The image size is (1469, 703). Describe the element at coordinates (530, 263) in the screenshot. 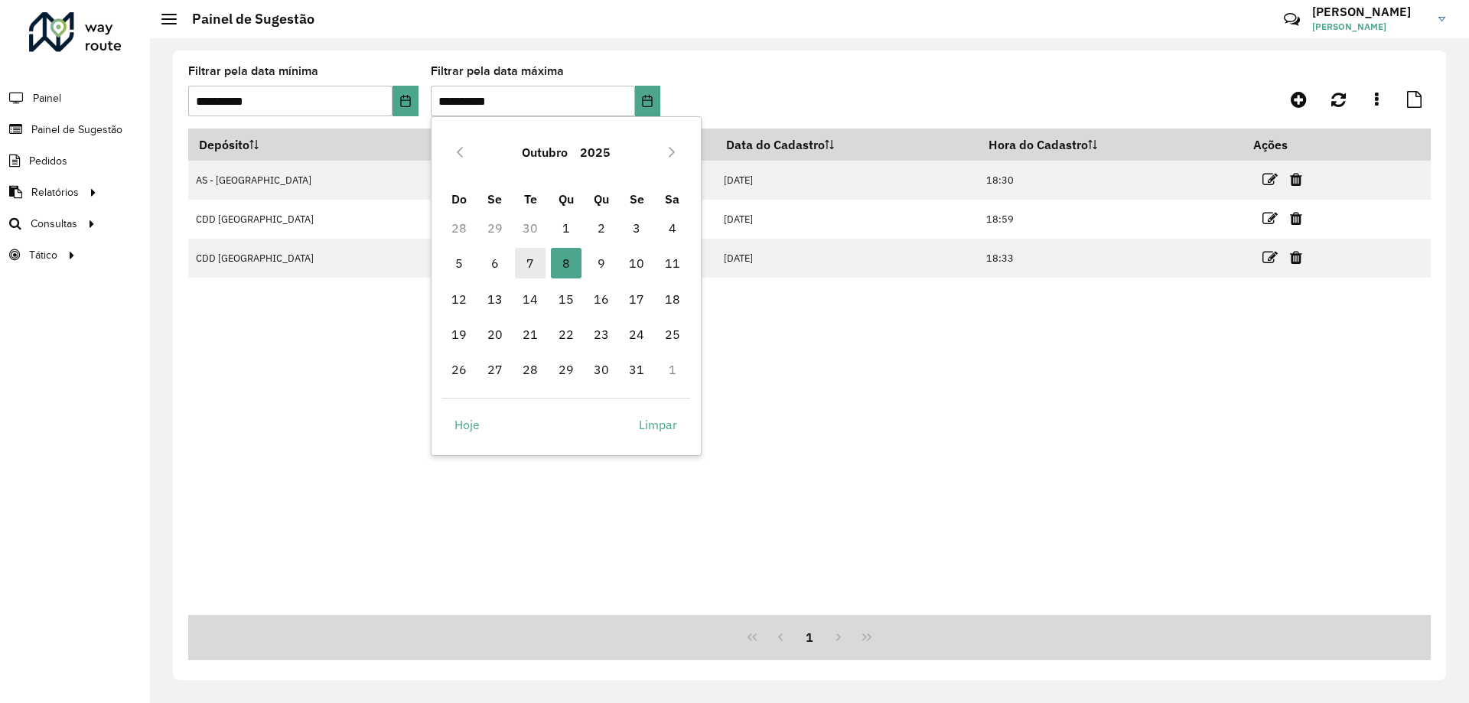

I see `td: 7` at that location.